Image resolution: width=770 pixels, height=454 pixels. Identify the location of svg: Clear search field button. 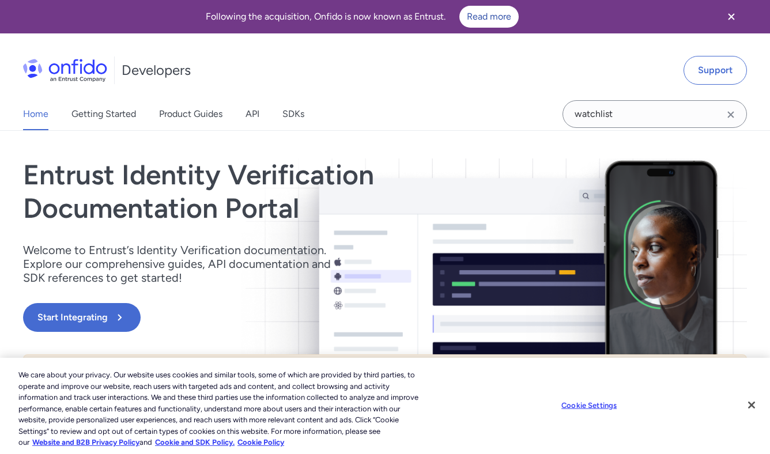
(730, 115).